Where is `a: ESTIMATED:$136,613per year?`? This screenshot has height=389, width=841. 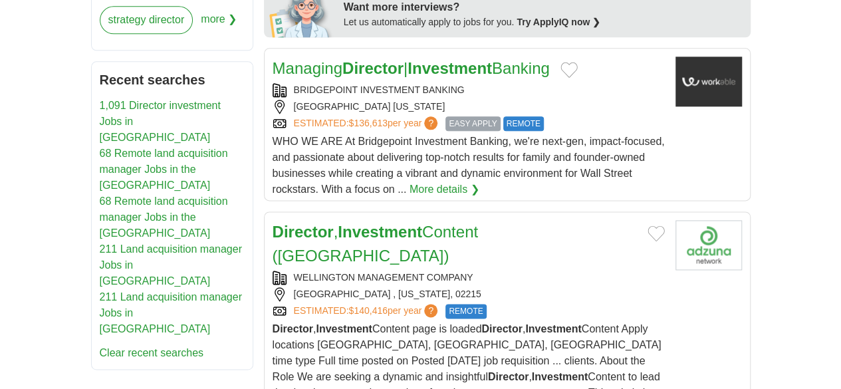
a: ESTIMATED:$136,613per year? is located at coordinates (367, 124).